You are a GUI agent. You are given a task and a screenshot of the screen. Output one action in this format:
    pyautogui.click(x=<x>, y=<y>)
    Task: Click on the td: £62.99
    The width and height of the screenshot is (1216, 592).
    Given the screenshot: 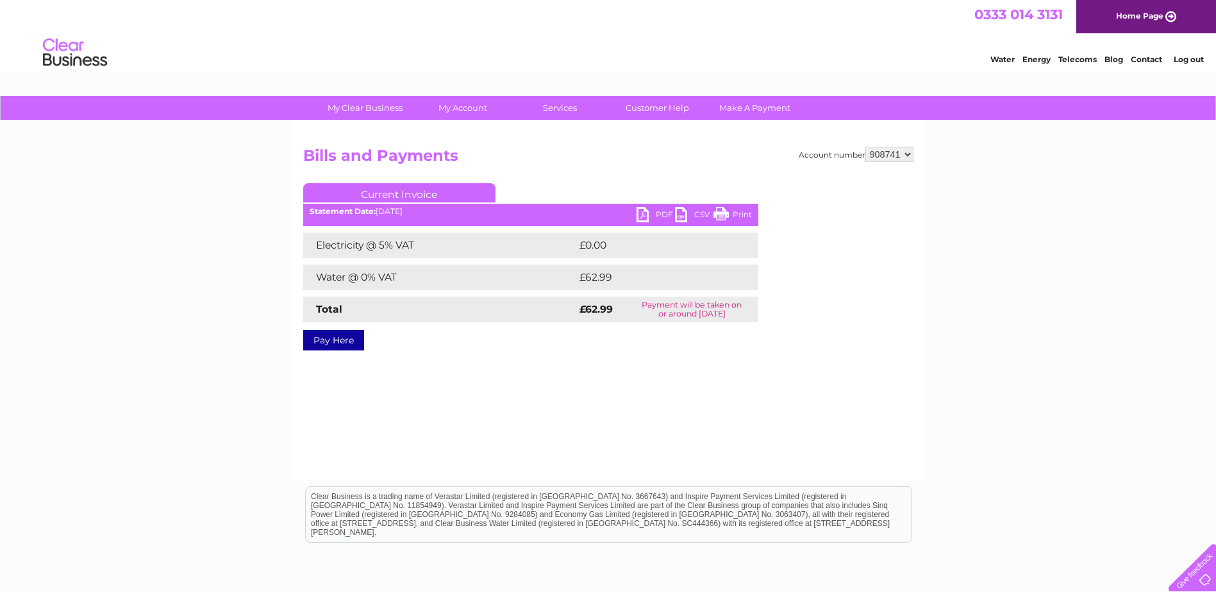 What is the action you would take?
    pyautogui.click(x=654, y=278)
    